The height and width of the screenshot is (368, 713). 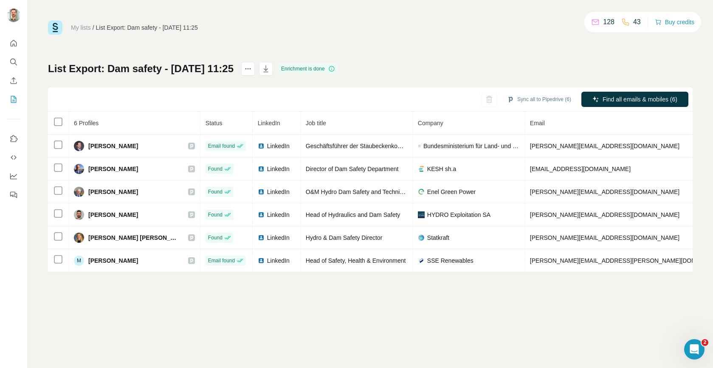 What do you see at coordinates (471, 146) in the screenshot?
I see `span: Bundesministerium für Land- und Forstwirtschaft, Regionen und Wasserwirtschaft` at bounding box center [471, 146].